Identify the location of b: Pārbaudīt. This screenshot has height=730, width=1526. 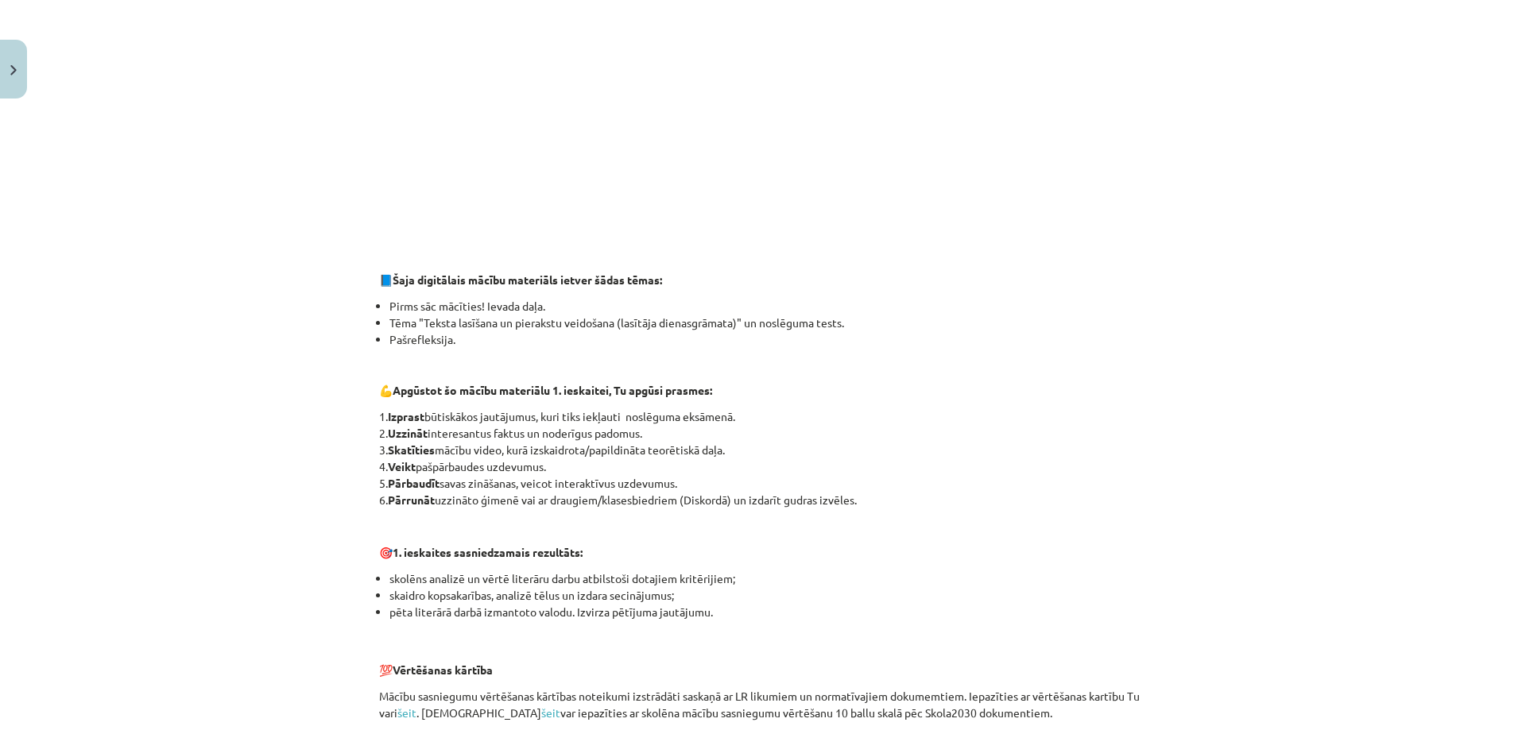
(413, 483).